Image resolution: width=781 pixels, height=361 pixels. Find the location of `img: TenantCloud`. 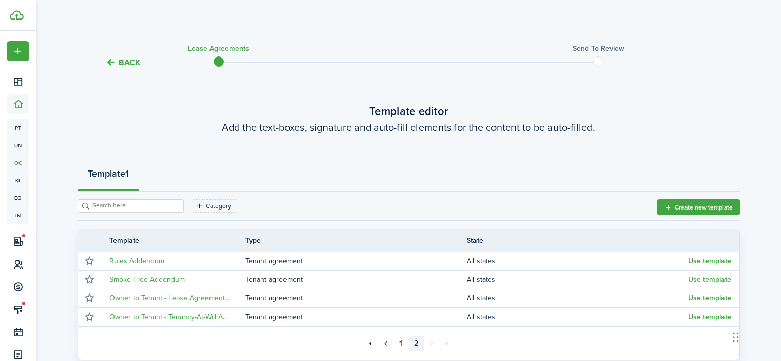

img: TenantCloud is located at coordinates (16, 15).